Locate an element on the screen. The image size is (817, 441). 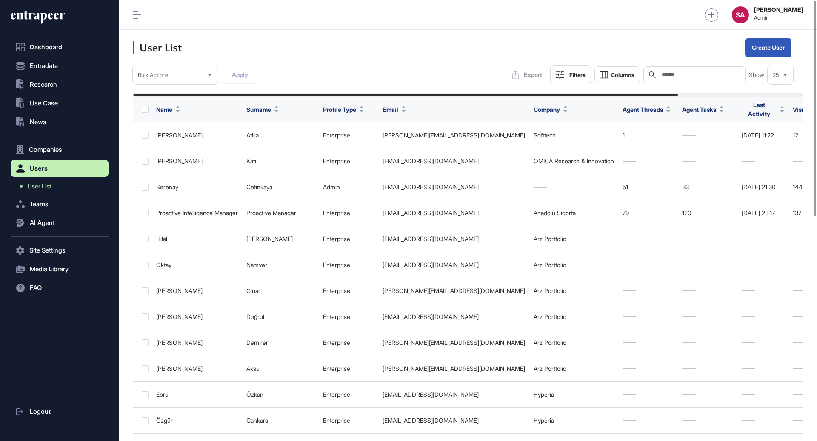
span: Bulk Actions is located at coordinates (153, 75).